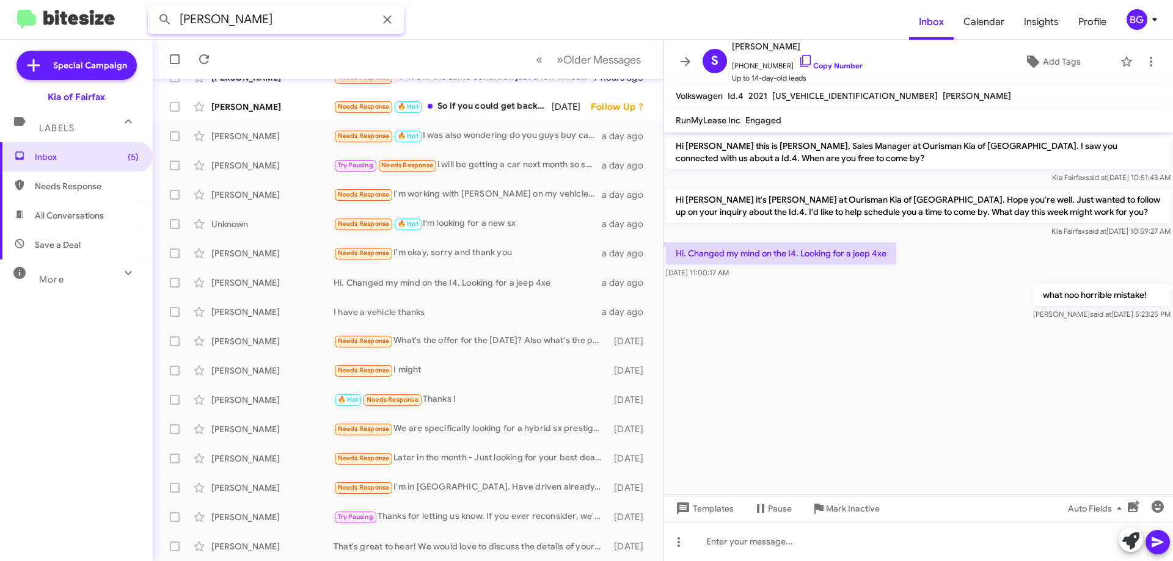 The height and width of the screenshot is (561, 1173). Describe the element at coordinates (467, 224) in the screenshot. I see `div: I'm looking for a new sx` at that location.